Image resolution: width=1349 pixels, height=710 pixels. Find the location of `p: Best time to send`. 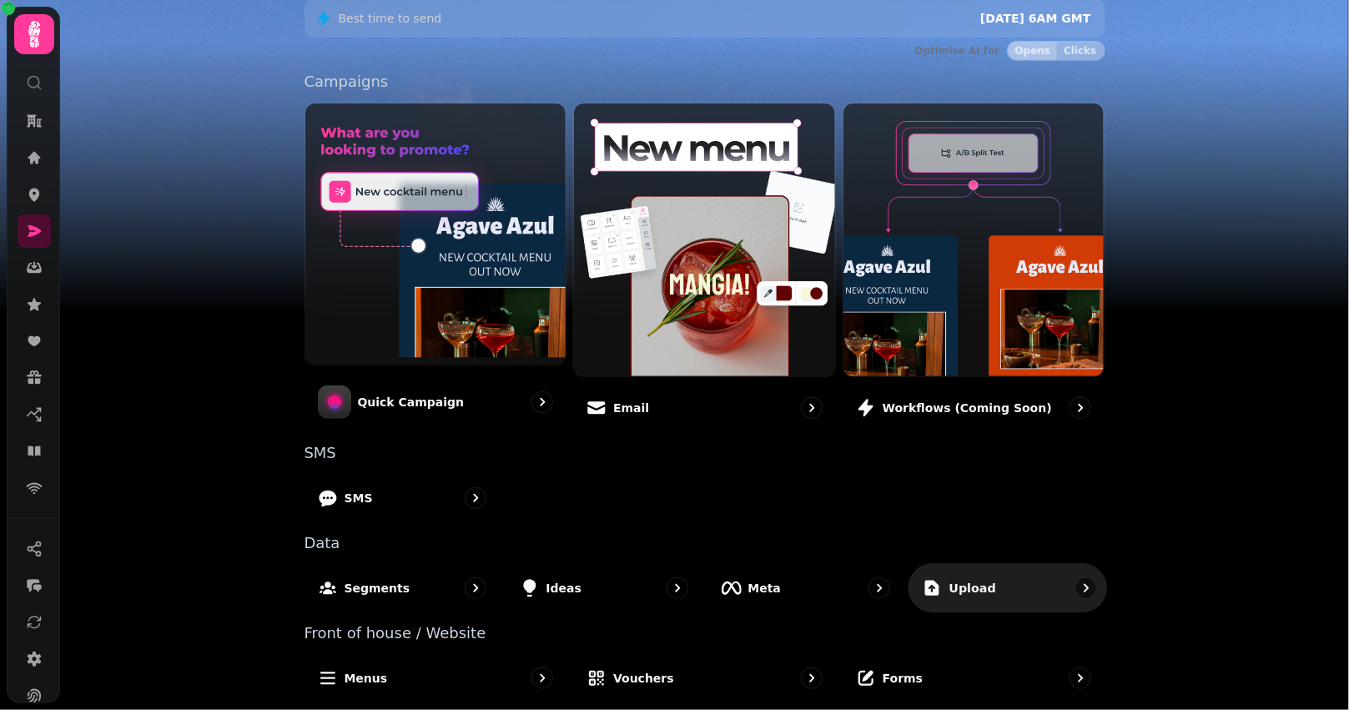

p: Best time to send is located at coordinates (390, 18).